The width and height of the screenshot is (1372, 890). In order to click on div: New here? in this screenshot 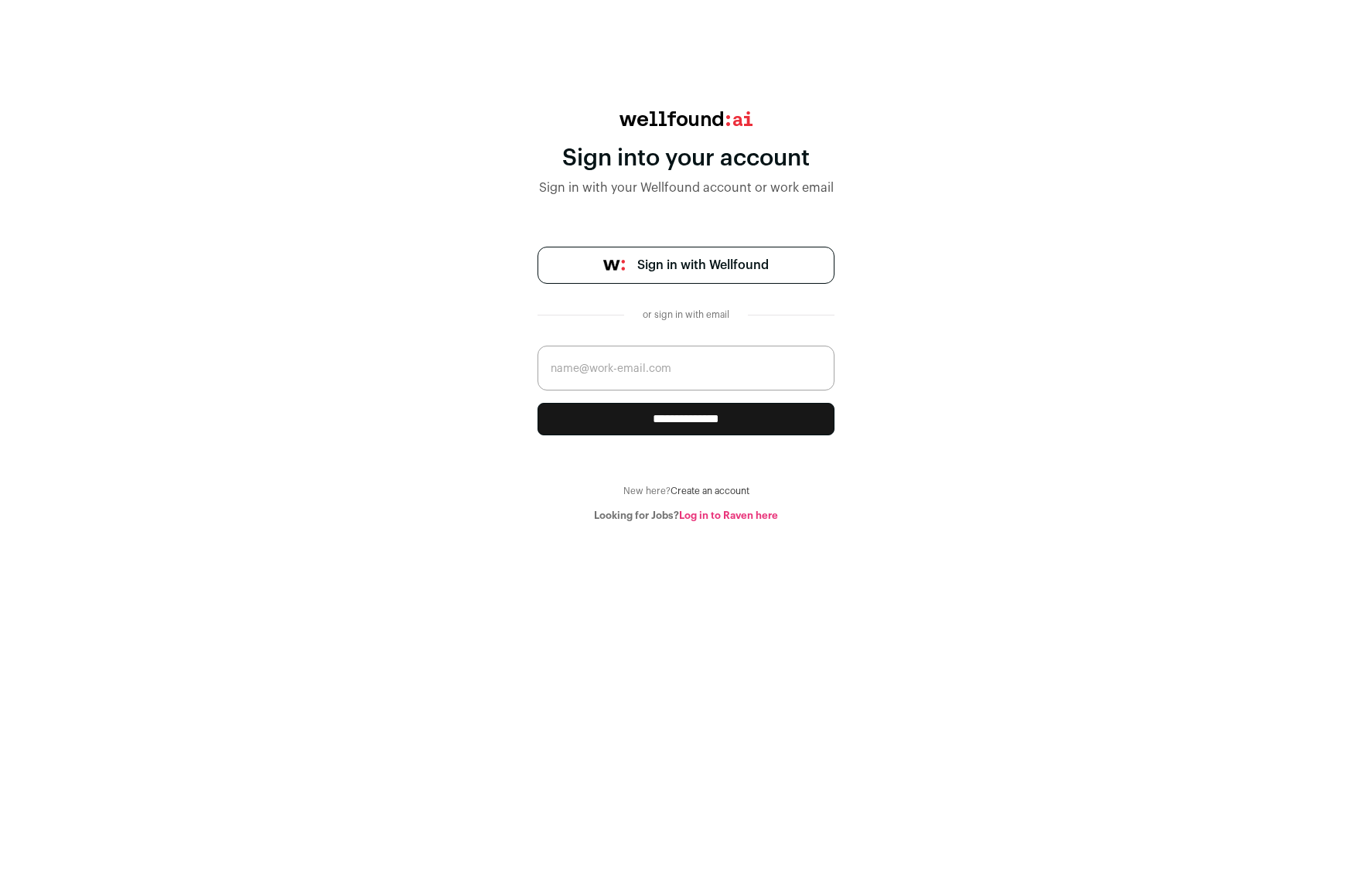, I will do `click(686, 491)`.